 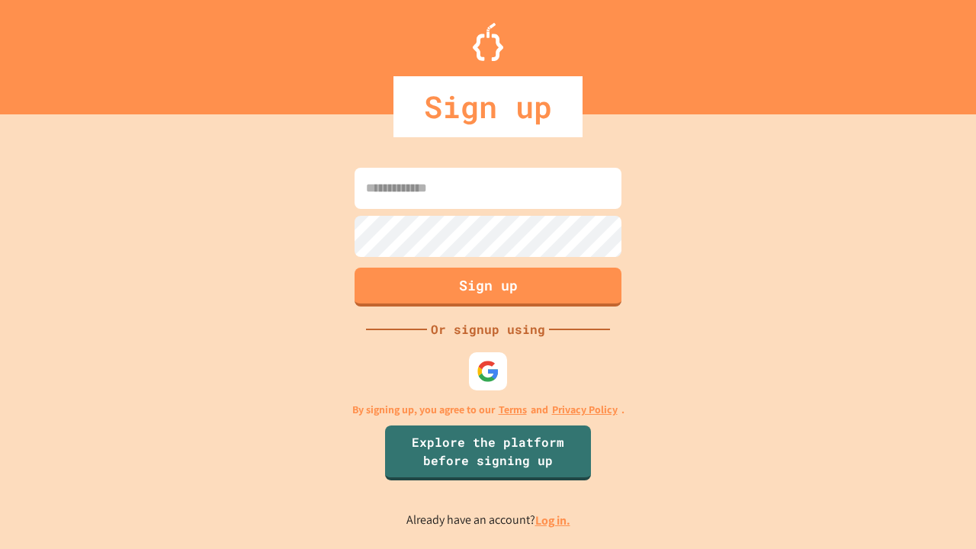 I want to click on img: Logo.svg, so click(x=488, y=42).